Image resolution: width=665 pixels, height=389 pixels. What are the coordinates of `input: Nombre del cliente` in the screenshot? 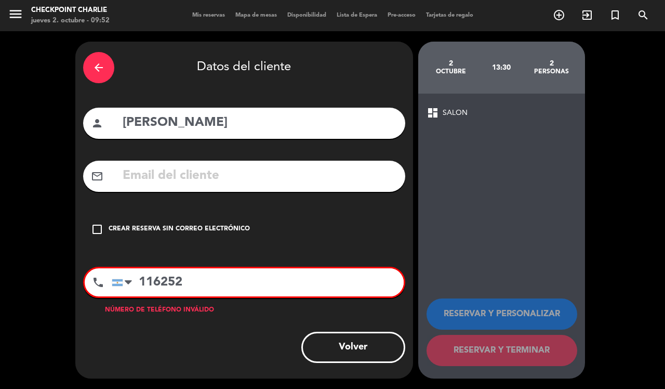 It's located at (259, 123).